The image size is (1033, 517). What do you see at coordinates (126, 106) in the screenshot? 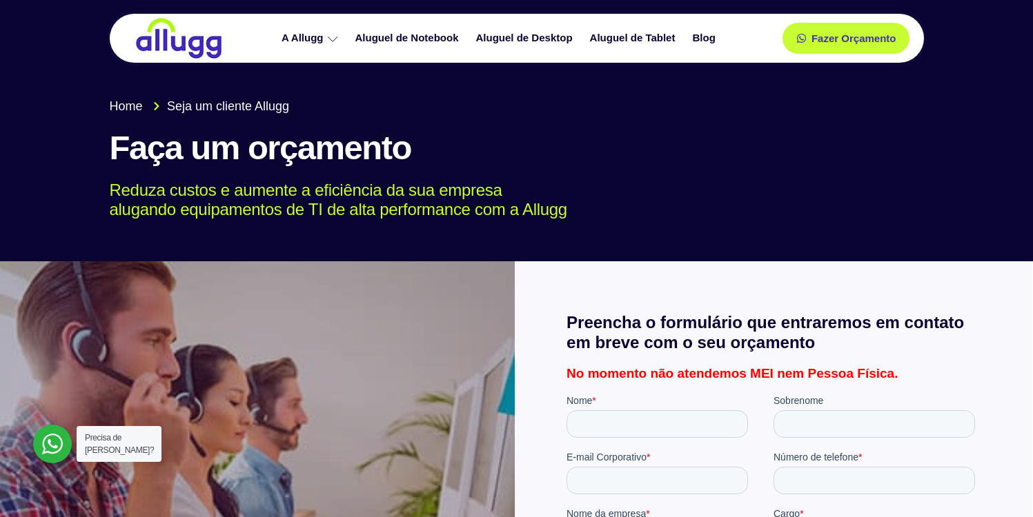
I see `span: Home` at bounding box center [126, 106].